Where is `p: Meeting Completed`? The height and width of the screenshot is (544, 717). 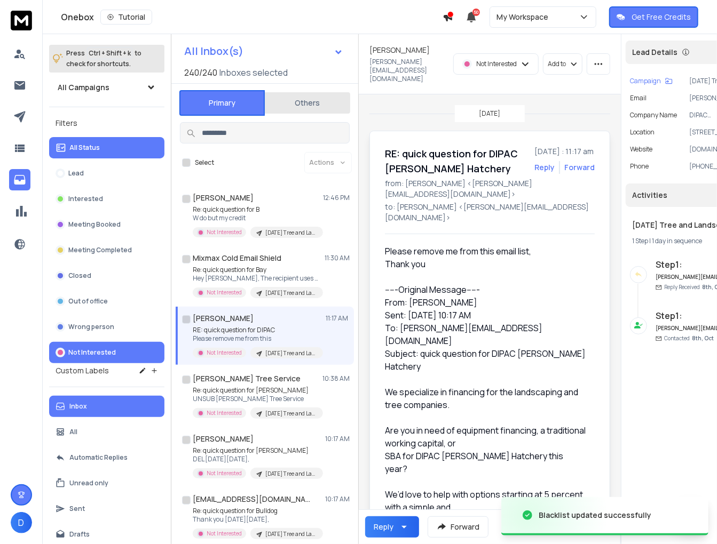
p: Meeting Completed is located at coordinates (100, 250).